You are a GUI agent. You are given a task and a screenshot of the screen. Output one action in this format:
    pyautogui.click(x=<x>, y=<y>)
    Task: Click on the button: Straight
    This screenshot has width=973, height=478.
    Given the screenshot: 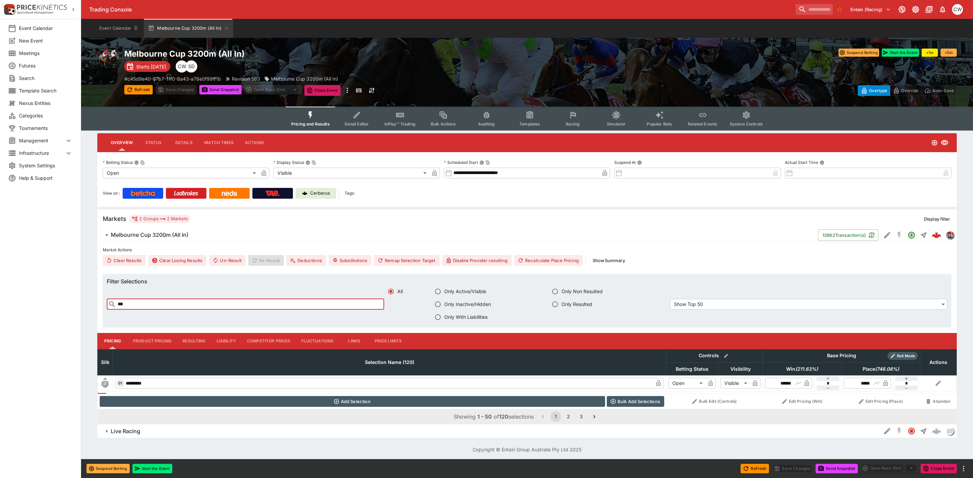 What is the action you would take?
    pyautogui.click(x=923, y=235)
    